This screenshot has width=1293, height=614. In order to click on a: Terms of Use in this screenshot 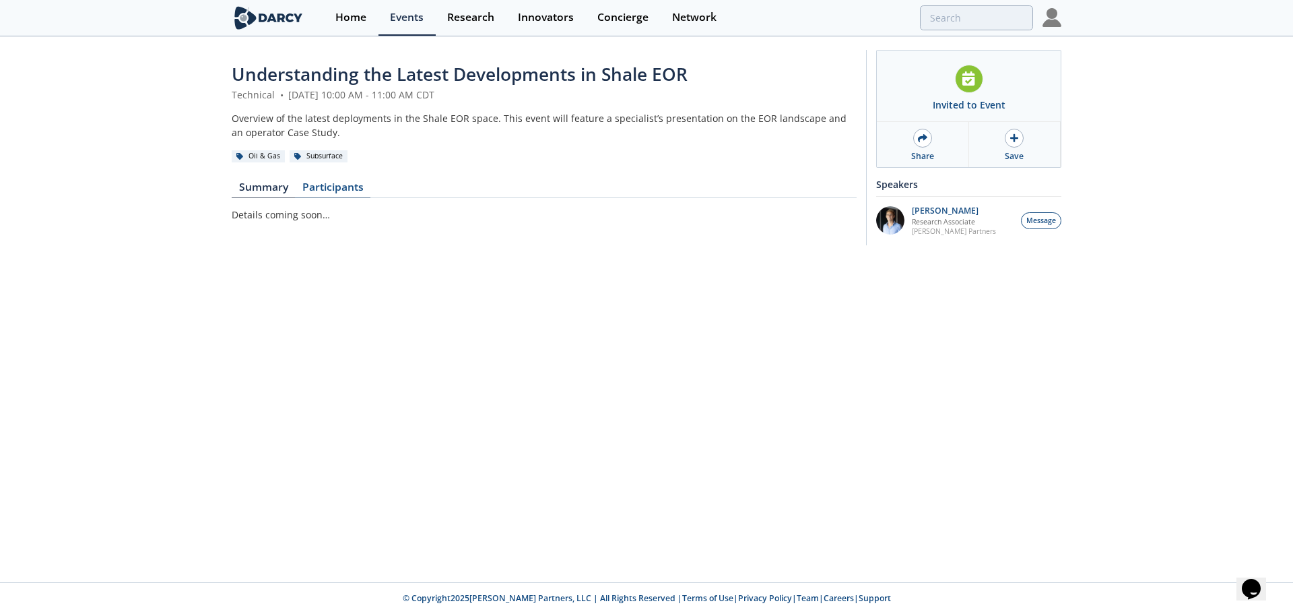, I will do `click(708, 598)`.